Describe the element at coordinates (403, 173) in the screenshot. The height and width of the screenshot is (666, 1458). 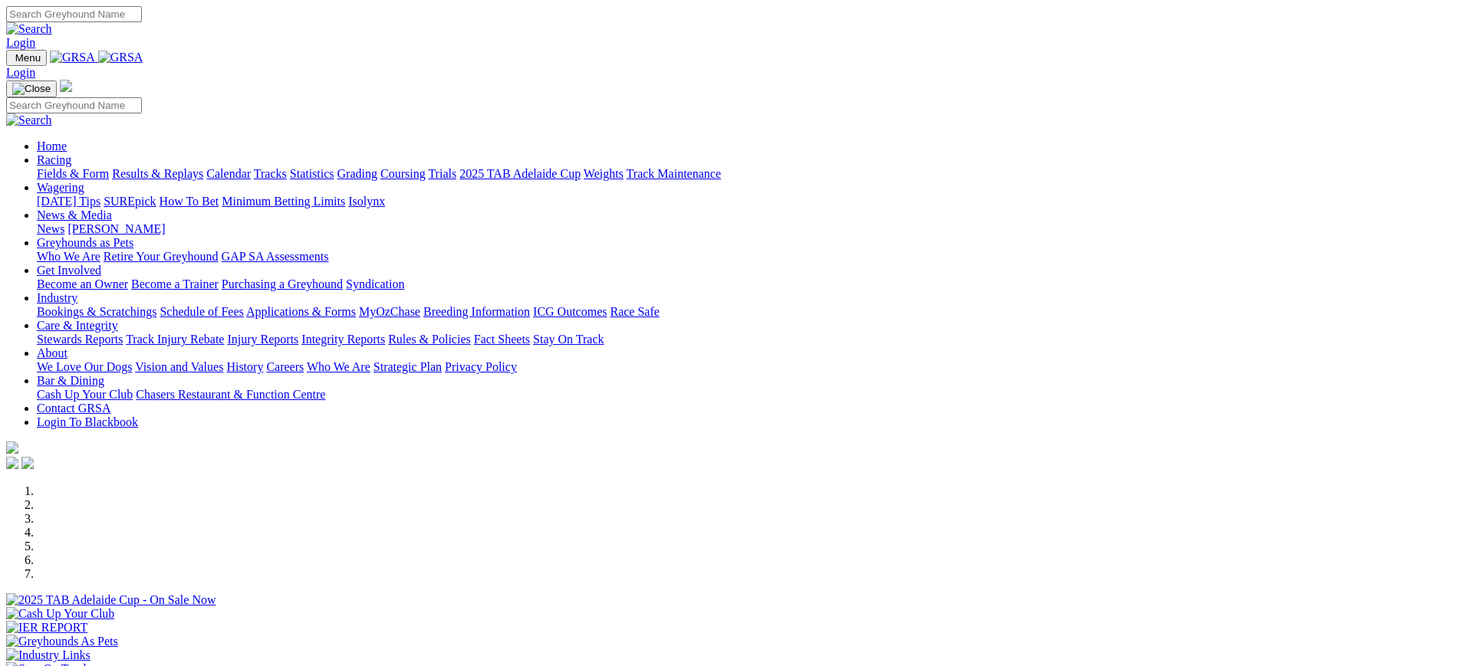
I see `a: Coursing` at that location.